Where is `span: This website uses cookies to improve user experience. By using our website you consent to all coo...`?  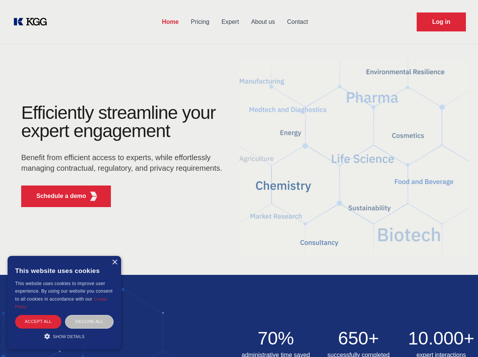 span: This website uses cookies to improve user experience. By using our website you consent to all coo... is located at coordinates (64, 291).